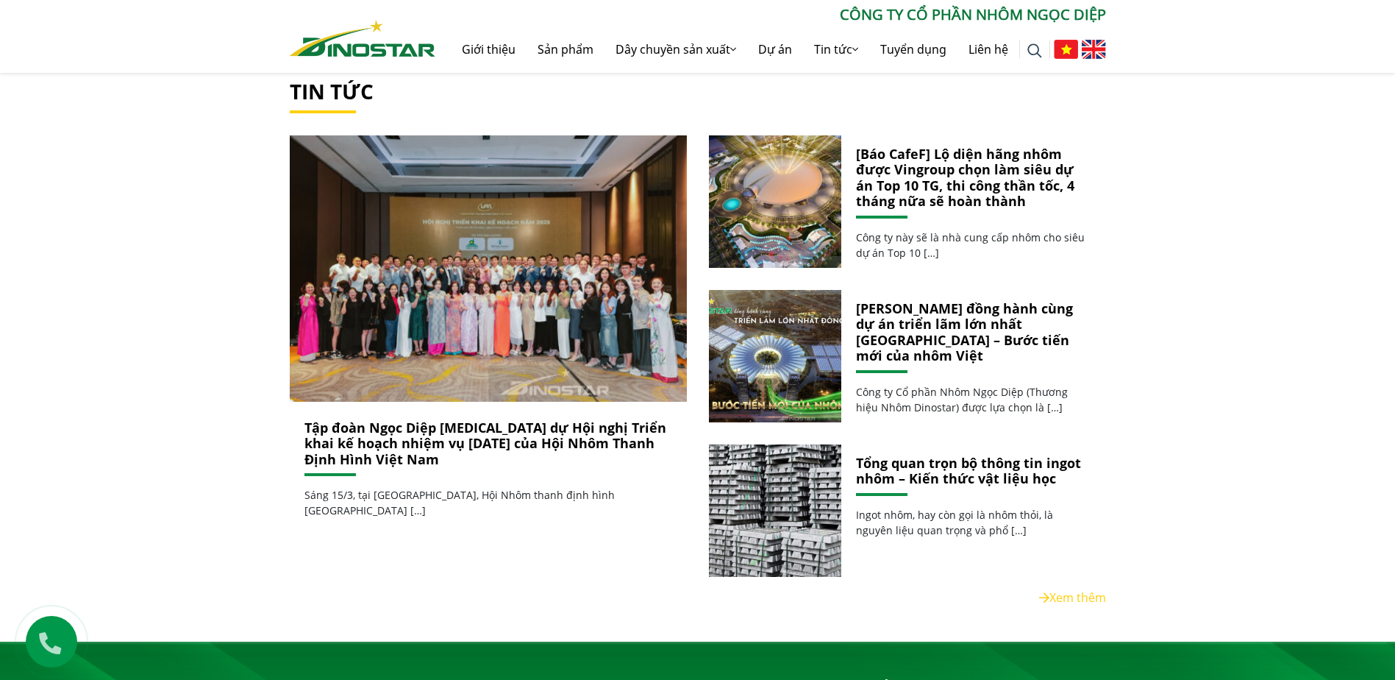 Image resolution: width=1395 pixels, height=680 pixels. Describe the element at coordinates (775, 49) in the screenshot. I see `a: Dự án` at that location.